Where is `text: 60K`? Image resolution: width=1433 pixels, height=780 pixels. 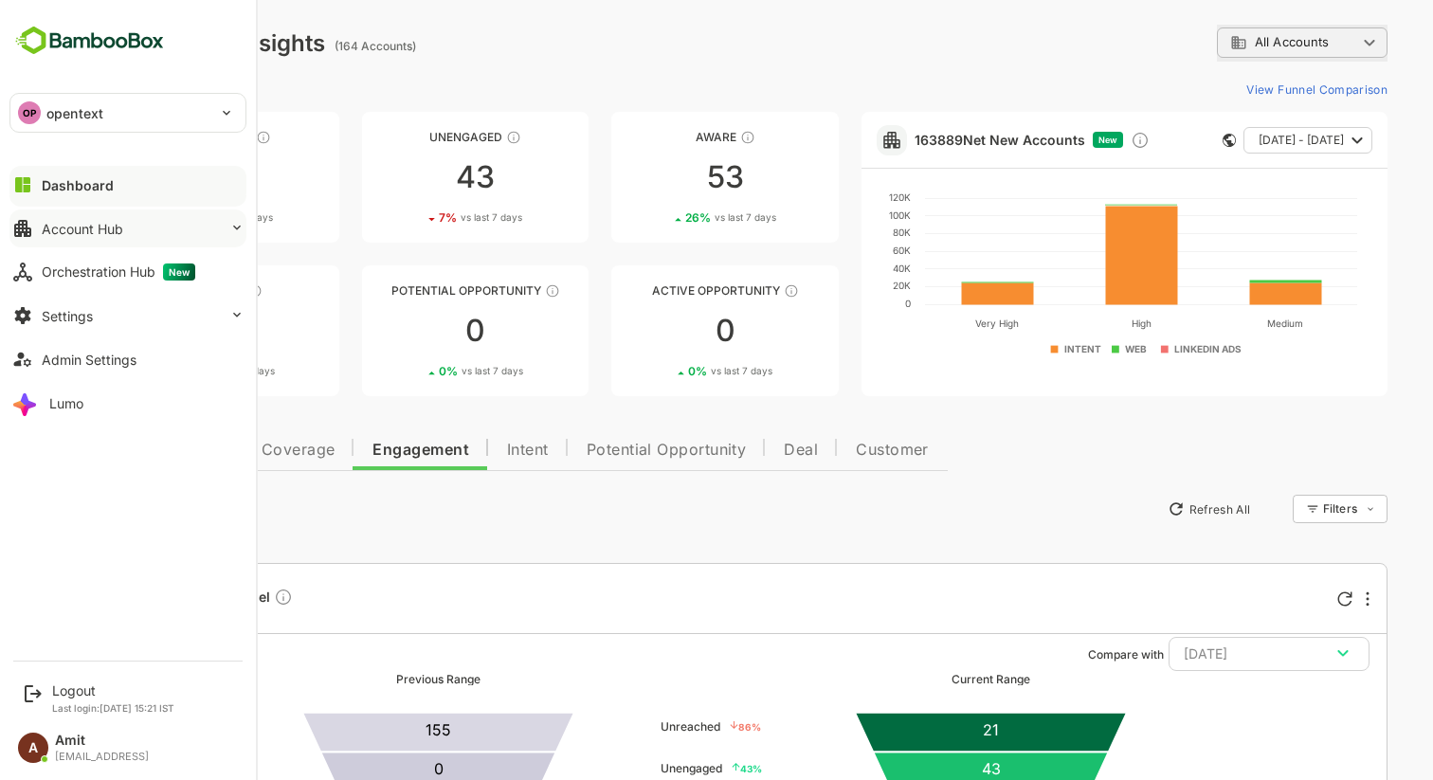
text: 60K is located at coordinates (835, 250).